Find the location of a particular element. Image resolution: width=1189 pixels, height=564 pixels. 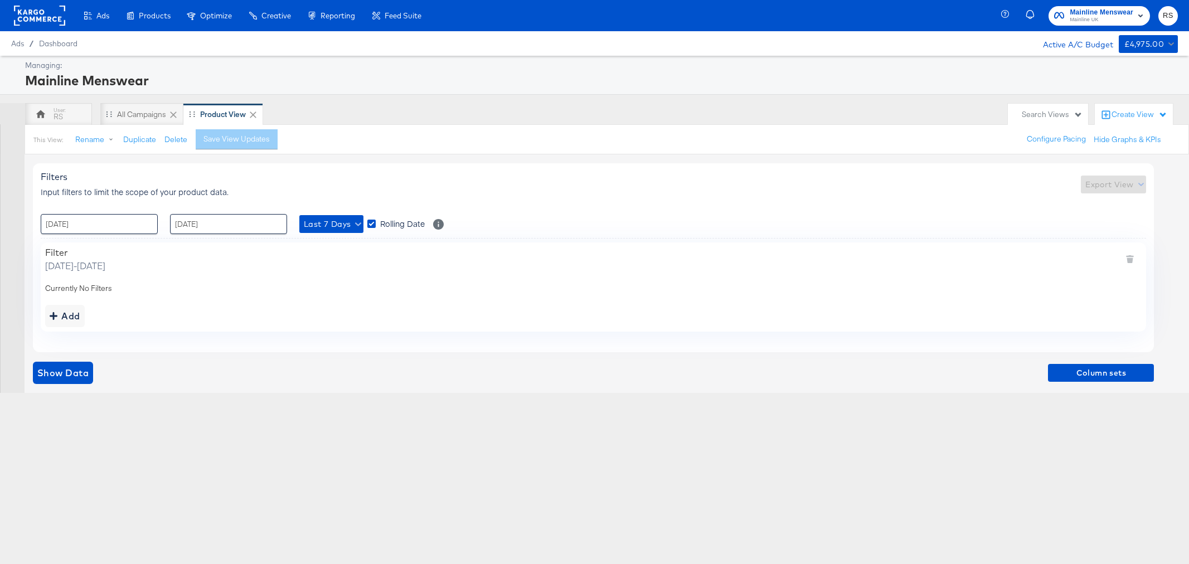

div: RS is located at coordinates (58, 116).